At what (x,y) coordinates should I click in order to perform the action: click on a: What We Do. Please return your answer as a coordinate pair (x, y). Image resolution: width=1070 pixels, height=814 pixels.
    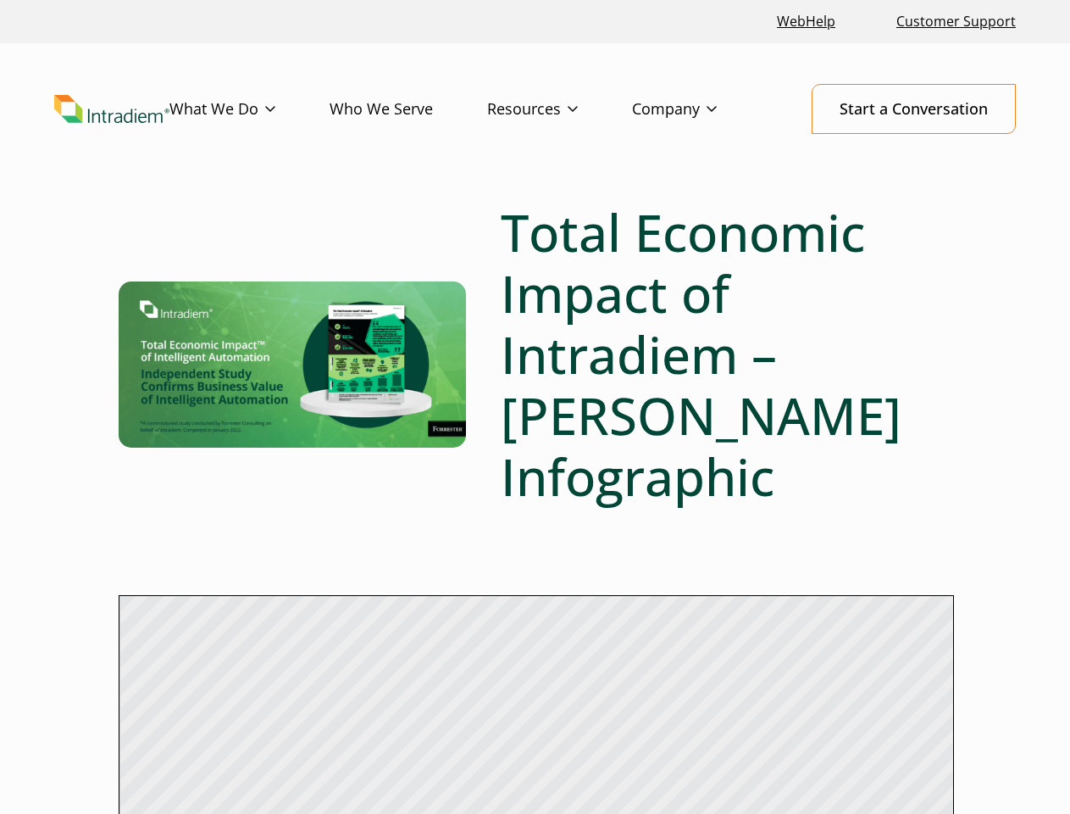
    Looking at the image, I should click on (249, 109).